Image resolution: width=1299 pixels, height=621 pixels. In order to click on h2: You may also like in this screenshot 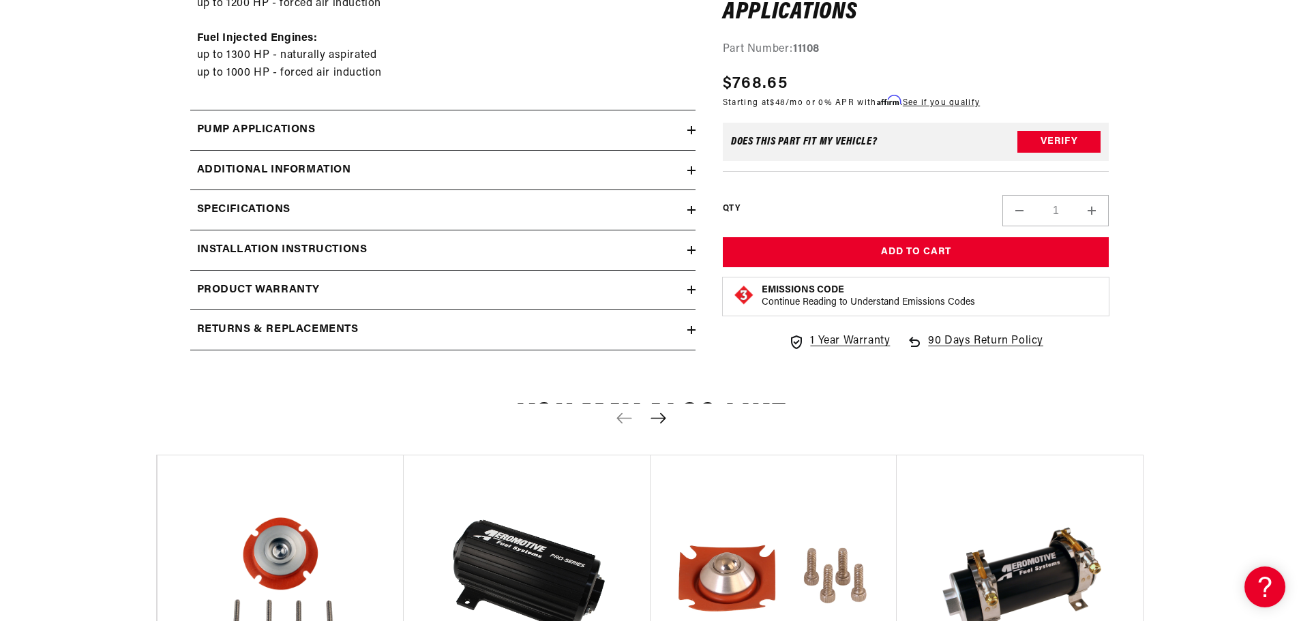, I will do `click(650, 418)`.